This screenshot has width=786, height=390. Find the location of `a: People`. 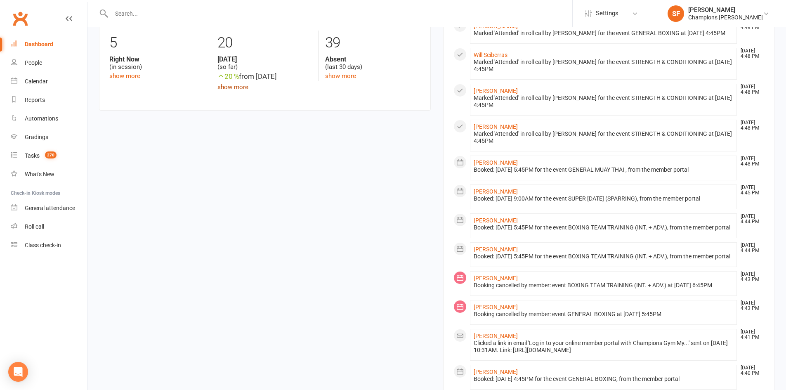

a: People is located at coordinates (49, 63).